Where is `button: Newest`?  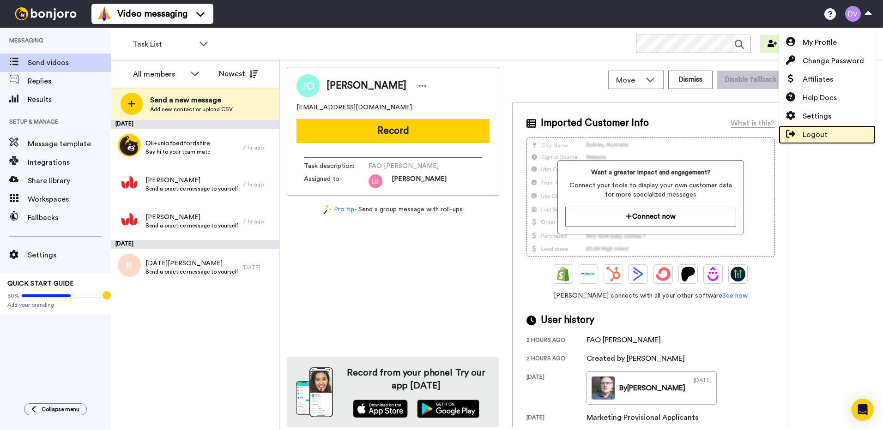
button: Newest is located at coordinates (238, 74).